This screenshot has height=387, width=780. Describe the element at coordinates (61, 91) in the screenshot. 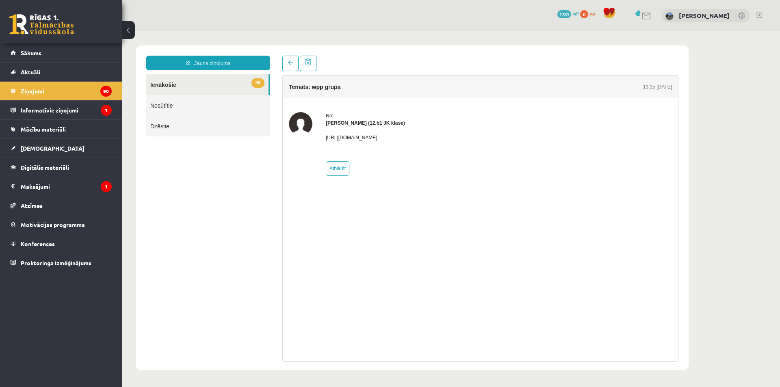

I see `a: Ziņojumi90` at that location.